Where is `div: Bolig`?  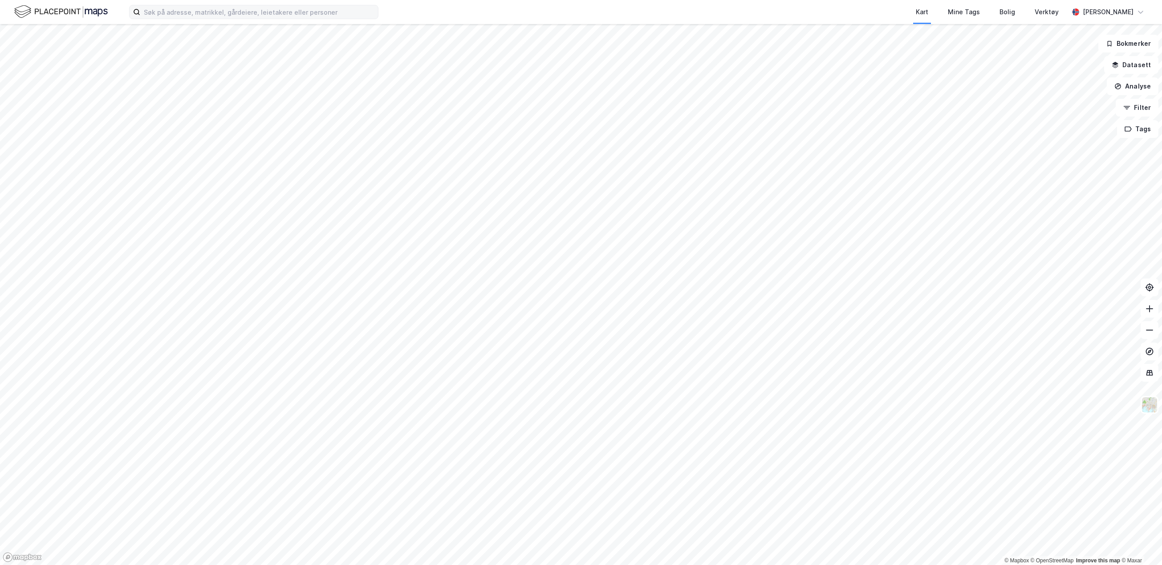
div: Bolig is located at coordinates (1007, 12).